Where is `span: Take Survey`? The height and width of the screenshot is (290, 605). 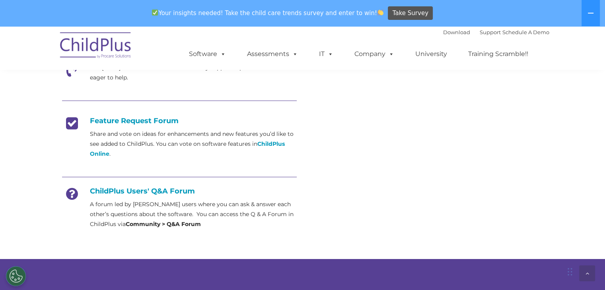 span: Take Survey is located at coordinates (410, 13).